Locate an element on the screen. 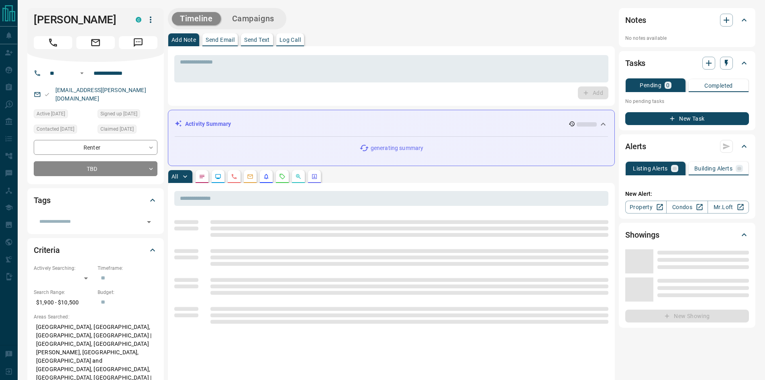 This screenshot has width=765, height=380. p: Building Alerts is located at coordinates (714, 168).